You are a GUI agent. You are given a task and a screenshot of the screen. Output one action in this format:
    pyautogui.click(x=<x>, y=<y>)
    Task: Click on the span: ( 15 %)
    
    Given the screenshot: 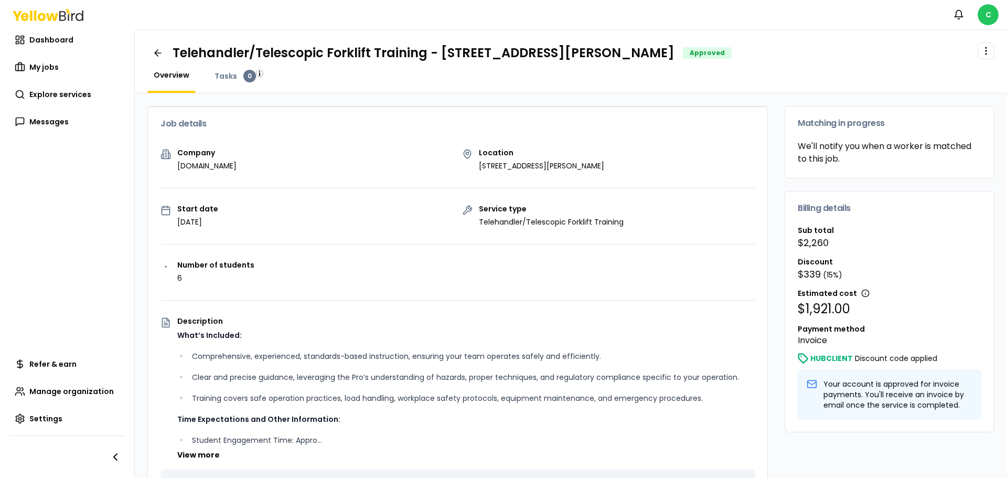 What is the action you would take?
    pyautogui.click(x=832, y=275)
    